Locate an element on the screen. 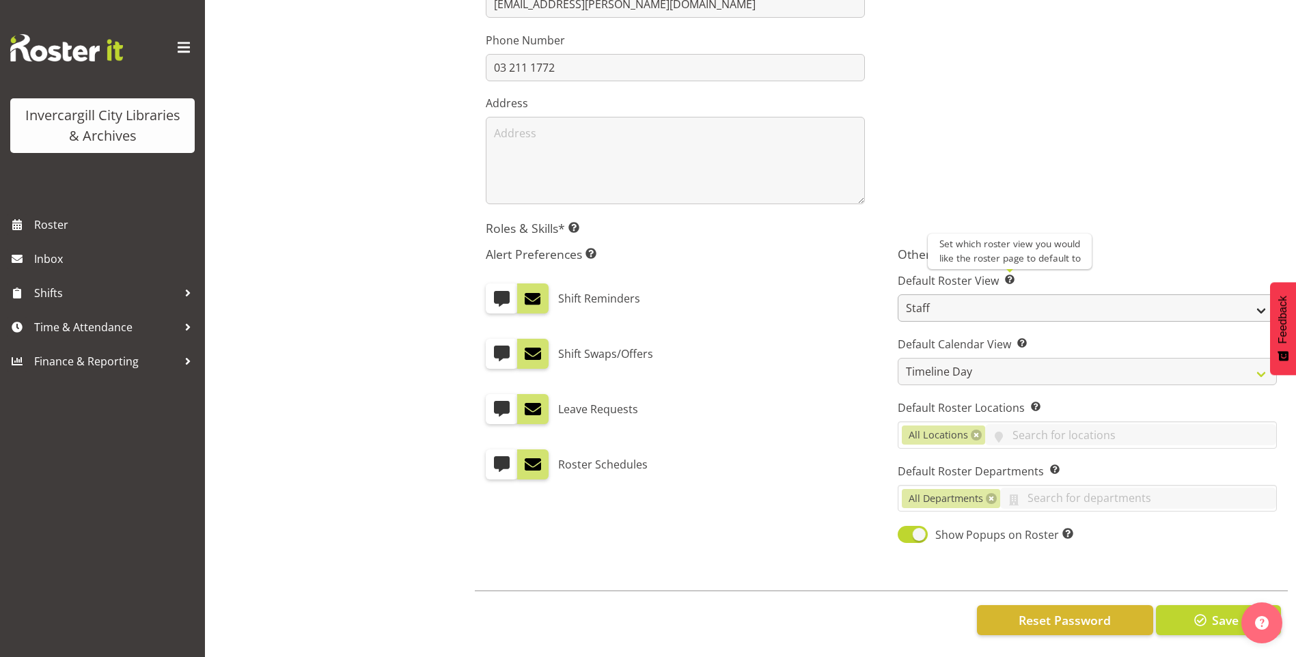  span: All Locations is located at coordinates (938, 435).